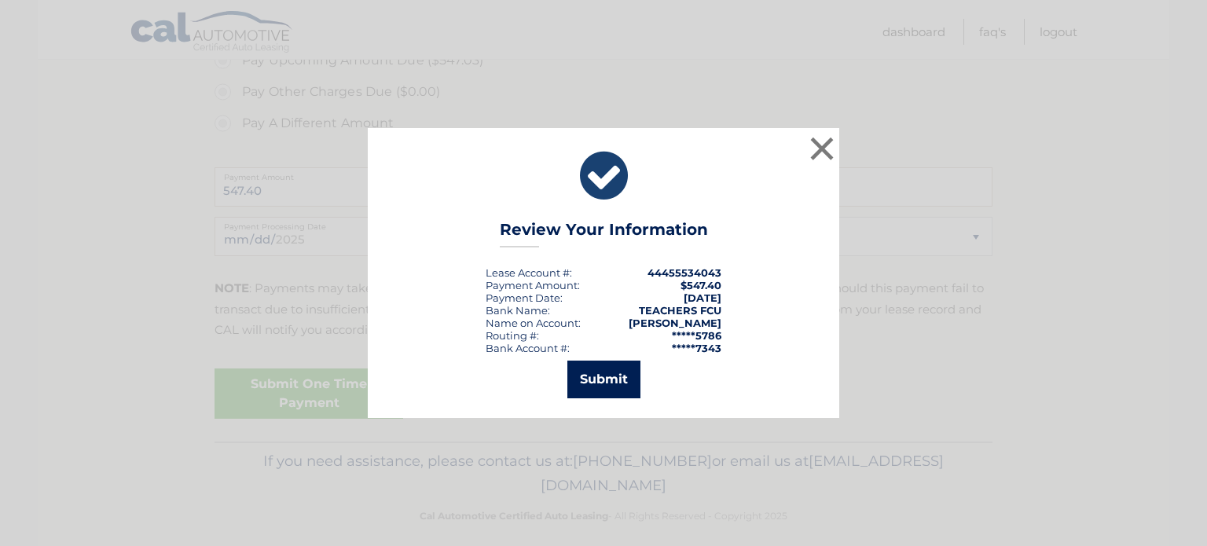  What do you see at coordinates (518, 310) in the screenshot?
I see `div: Bank Name:` at bounding box center [518, 310].